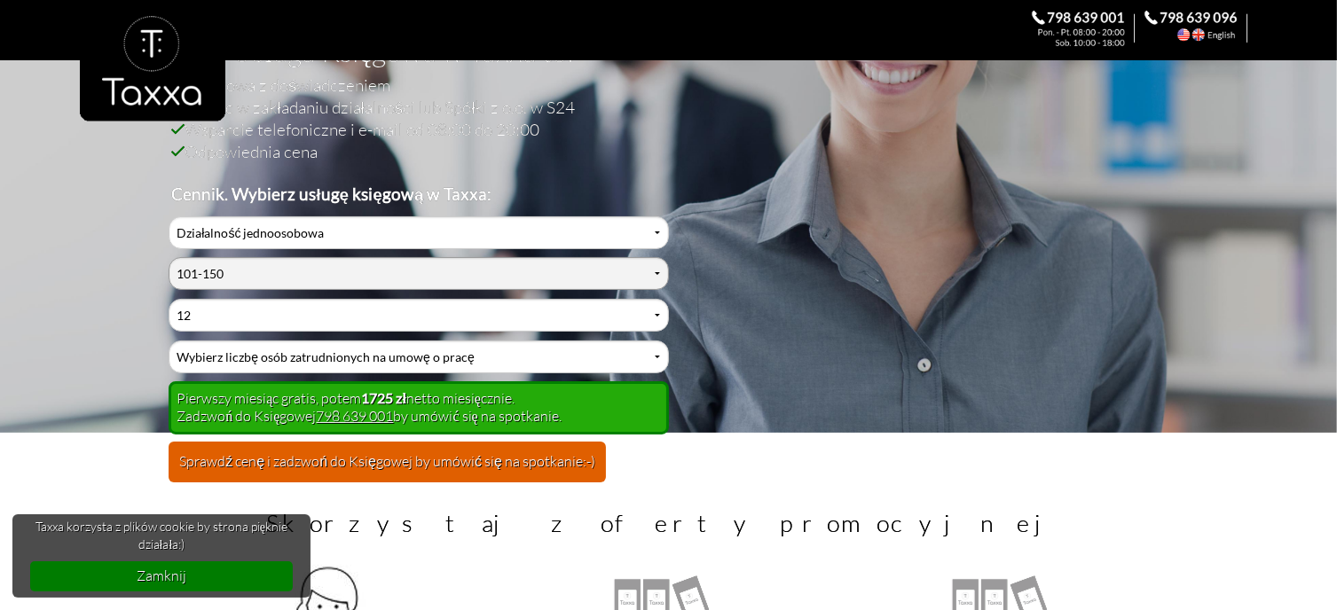 The height and width of the screenshot is (610, 1337). I want to click on div: cookieconsent, so click(161, 556).